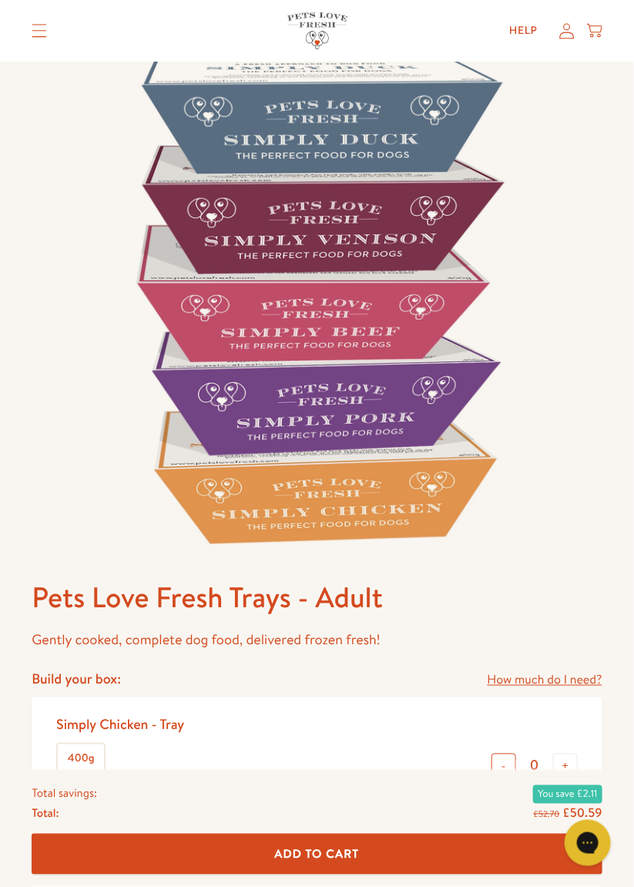 This screenshot has width=634, height=887. What do you see at coordinates (317, 30) in the screenshot?
I see `img: Pets Love Fresh` at bounding box center [317, 30].